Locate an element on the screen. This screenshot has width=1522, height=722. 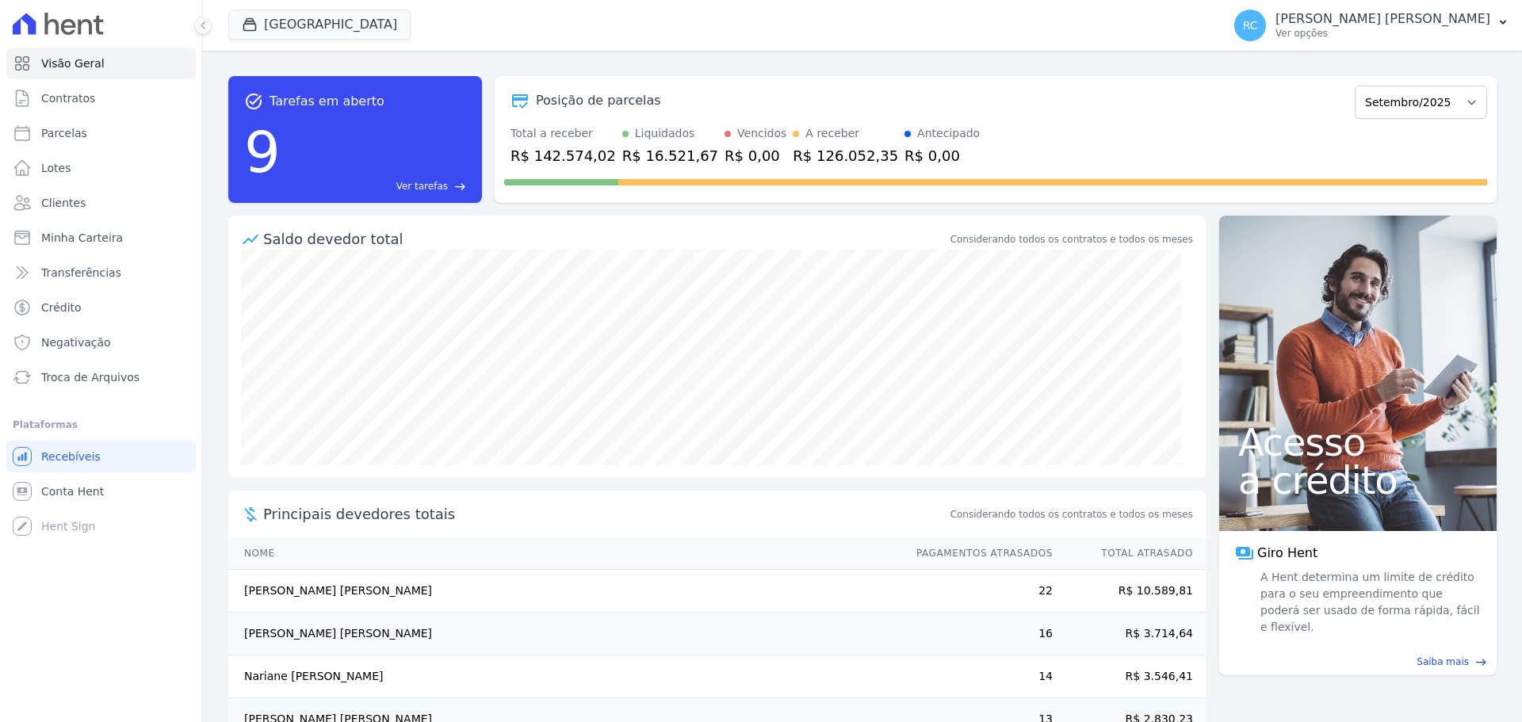
a: Saiba mais east is located at coordinates (1358, 662).